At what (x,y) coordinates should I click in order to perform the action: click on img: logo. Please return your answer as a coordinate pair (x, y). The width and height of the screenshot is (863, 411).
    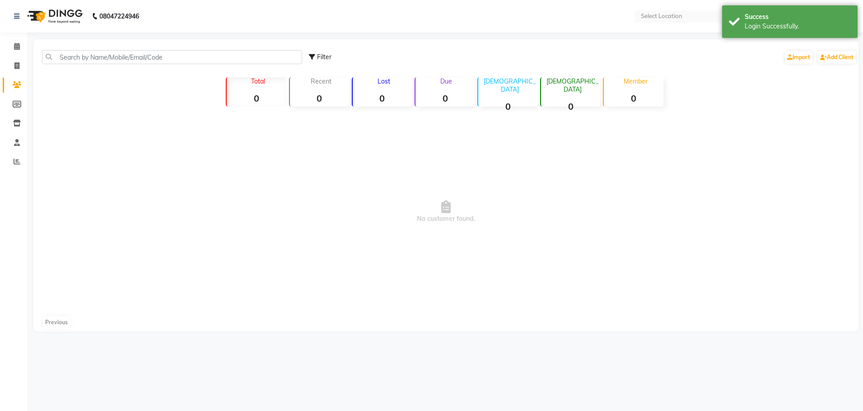
    Looking at the image, I should click on (54, 16).